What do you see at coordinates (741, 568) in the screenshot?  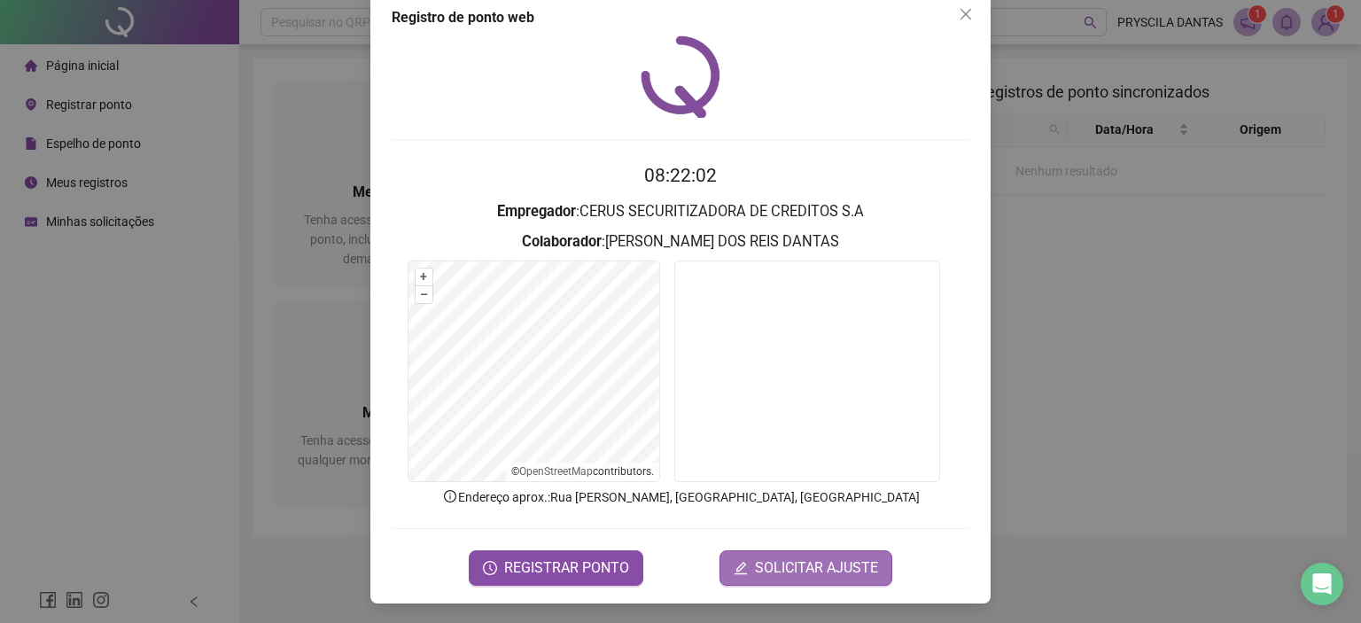 I see `span: edit` at bounding box center [741, 568].